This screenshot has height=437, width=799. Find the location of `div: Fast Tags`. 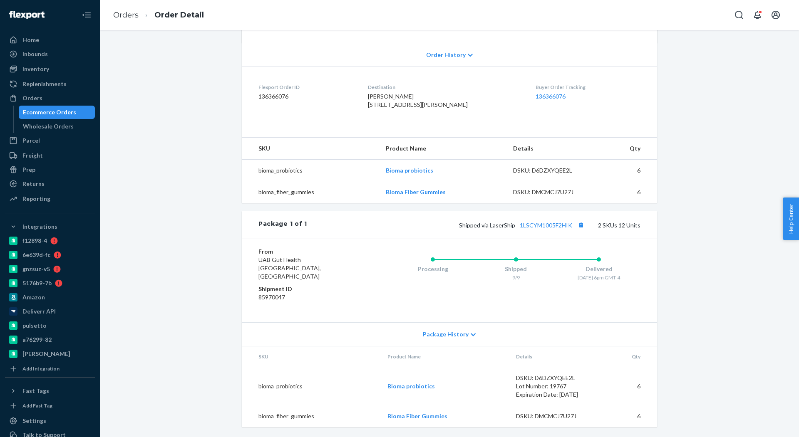

div: Fast Tags is located at coordinates (36, 391).